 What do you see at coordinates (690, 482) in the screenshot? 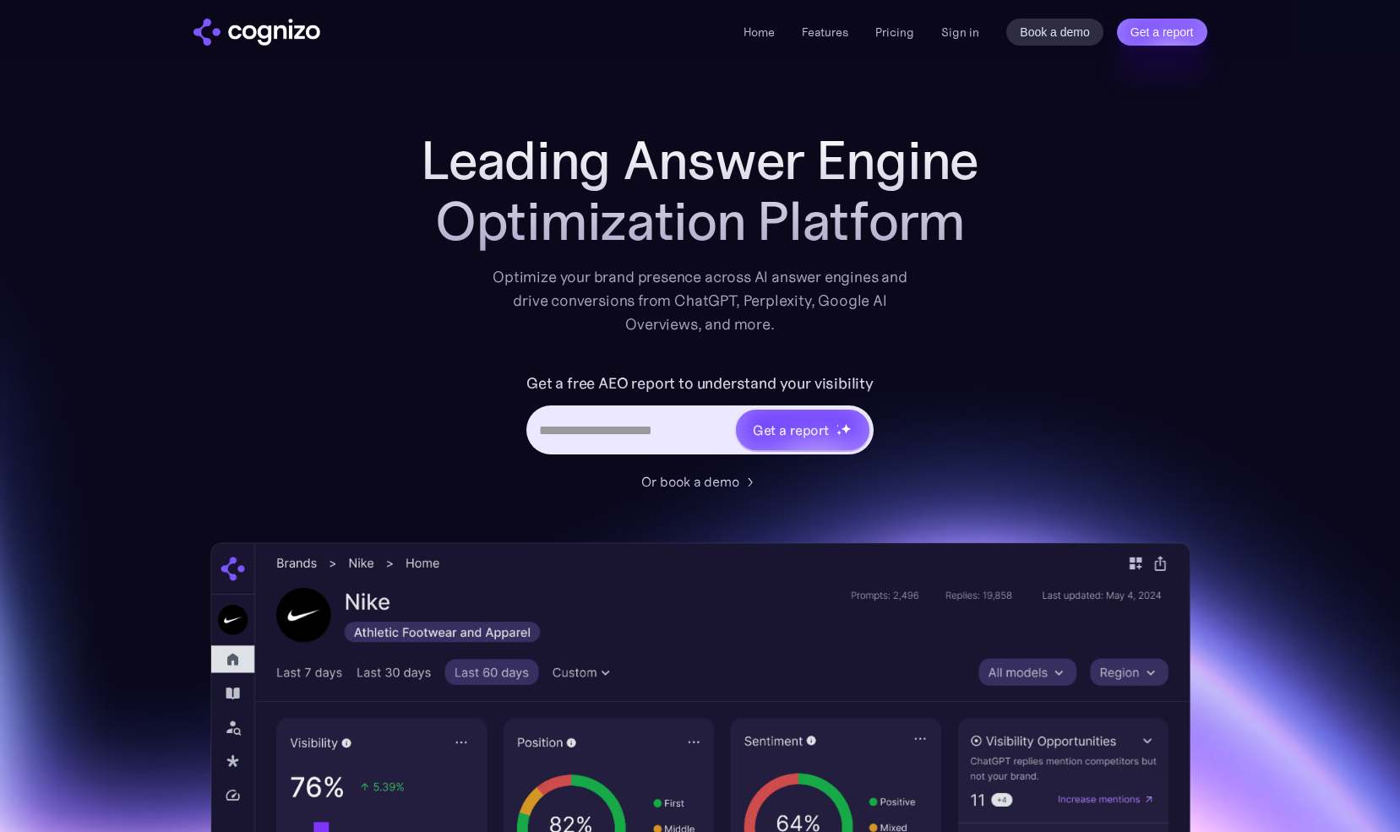
I see `div: Or book a demo` at bounding box center [690, 482].